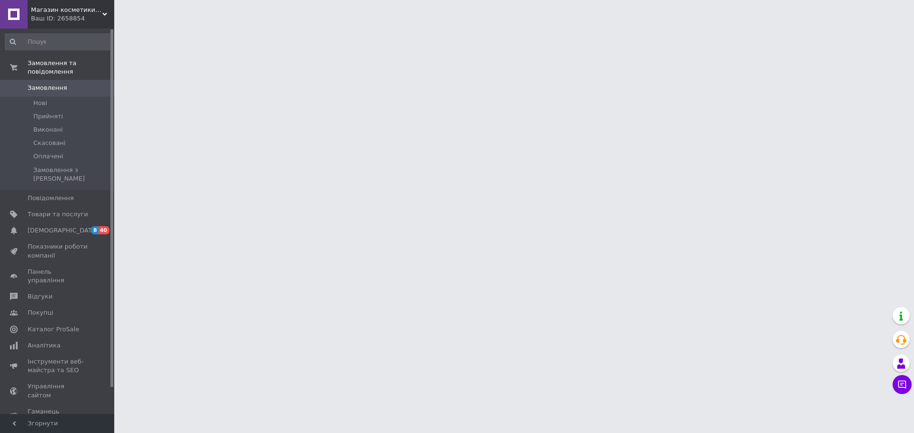  Describe the element at coordinates (71, 68) in the screenshot. I see `span: Замовлення та повідомлення` at that location.